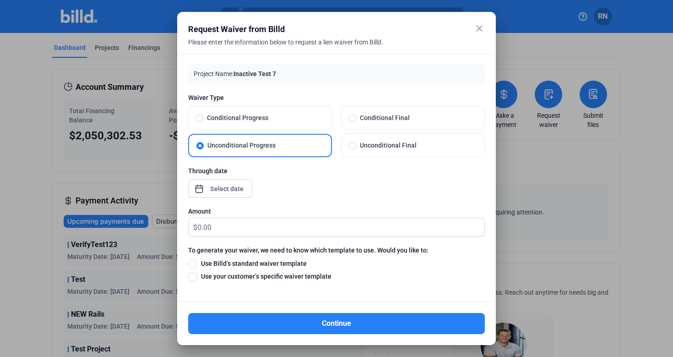 The height and width of the screenshot is (357, 673). What do you see at coordinates (337, 98) in the screenshot?
I see `span: Waiver Type` at bounding box center [337, 98].